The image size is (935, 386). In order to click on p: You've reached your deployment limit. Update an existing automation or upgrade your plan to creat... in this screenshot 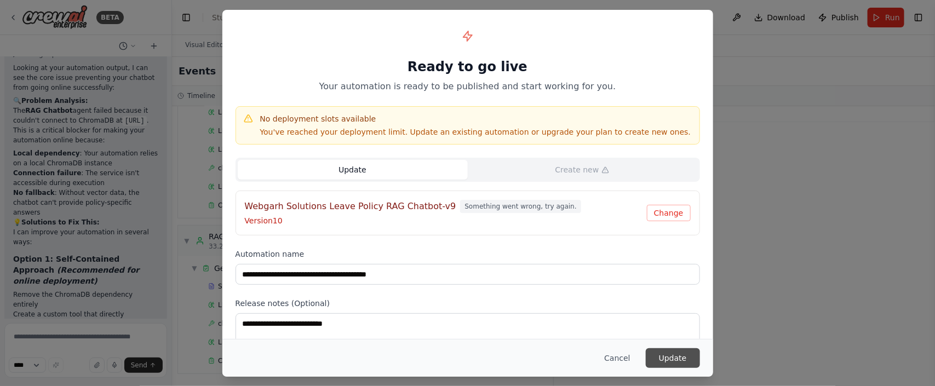, I will do `click(476, 132)`.